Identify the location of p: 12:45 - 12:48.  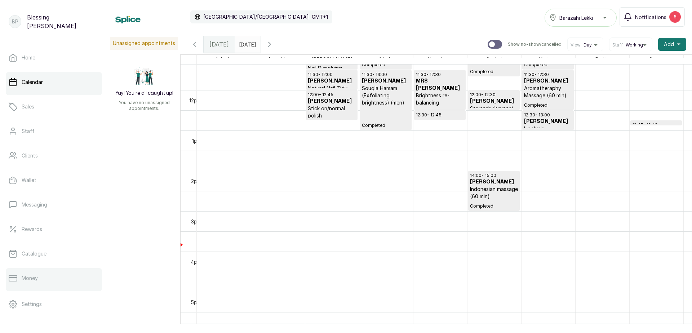
(656, 125).